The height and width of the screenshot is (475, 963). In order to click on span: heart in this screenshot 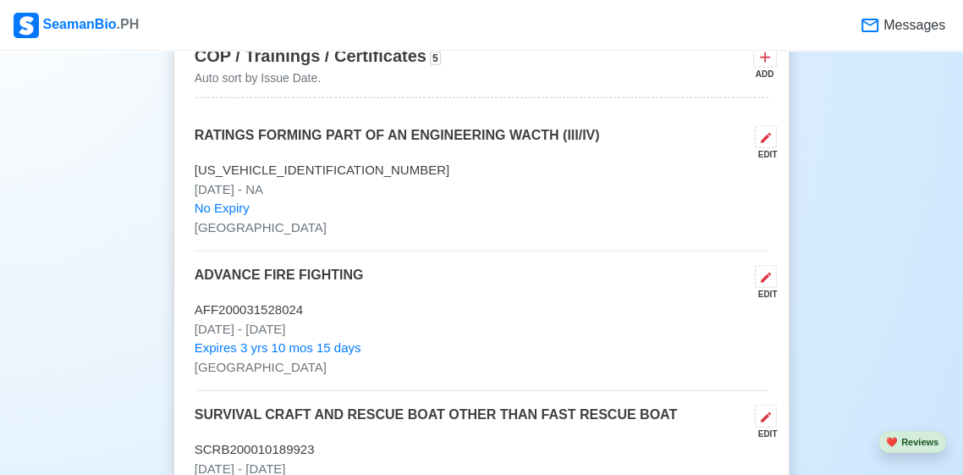, I will do `click(892, 442)`.